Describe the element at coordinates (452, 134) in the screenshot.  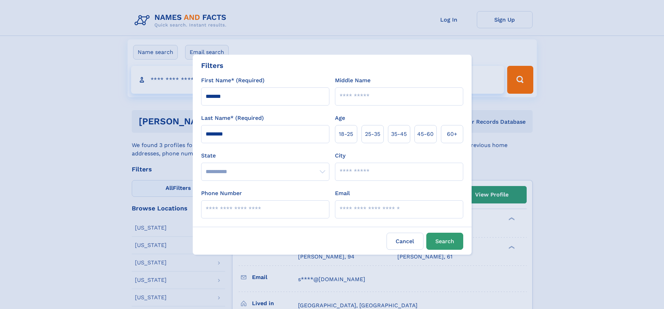
I see `span: 60+` at that location.